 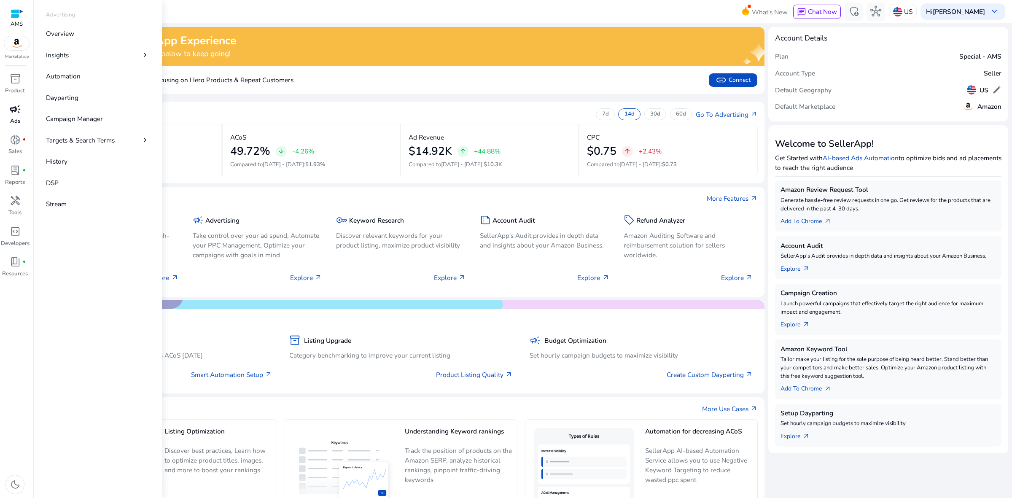 What do you see at coordinates (602, 151) in the screenshot?
I see `h2: $0.75` at bounding box center [602, 151].